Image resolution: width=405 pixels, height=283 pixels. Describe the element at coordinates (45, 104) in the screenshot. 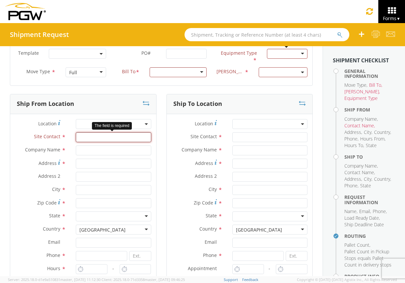

I see `h3: Ship From Location` at that location.